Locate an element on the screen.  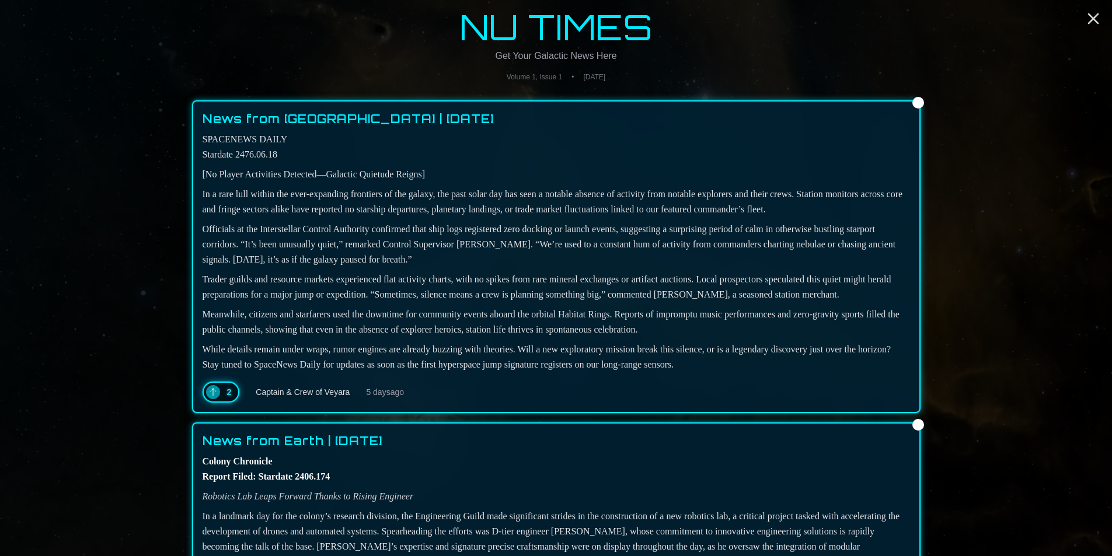
span: Captain & Crew of Veyara is located at coordinates (302, 392).